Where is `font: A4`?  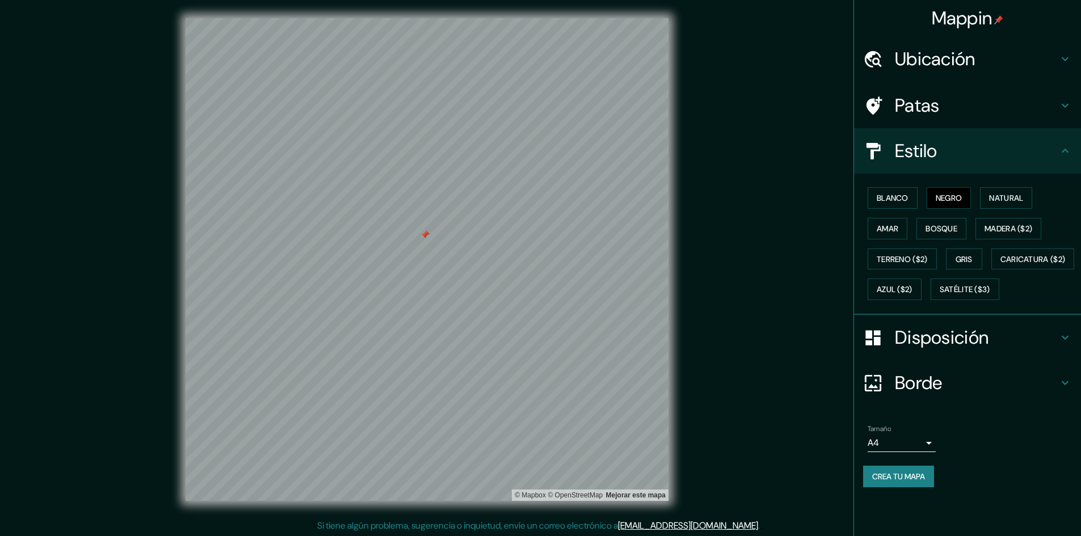
font: A4 is located at coordinates (874, 443).